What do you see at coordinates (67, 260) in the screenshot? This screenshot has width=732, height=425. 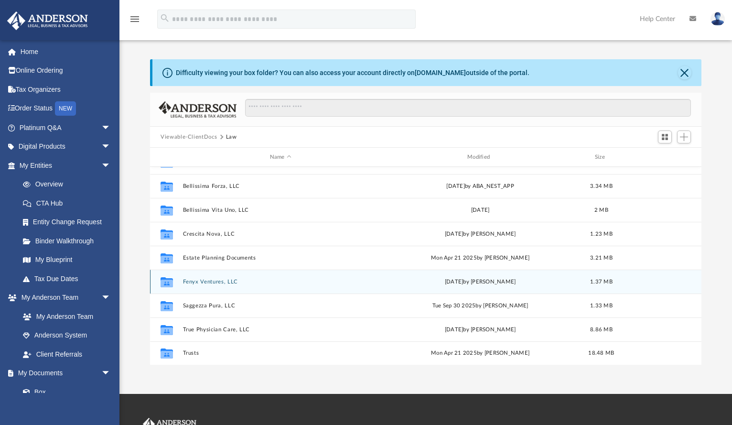 I see `a: My Blueprint` at bounding box center [67, 260].